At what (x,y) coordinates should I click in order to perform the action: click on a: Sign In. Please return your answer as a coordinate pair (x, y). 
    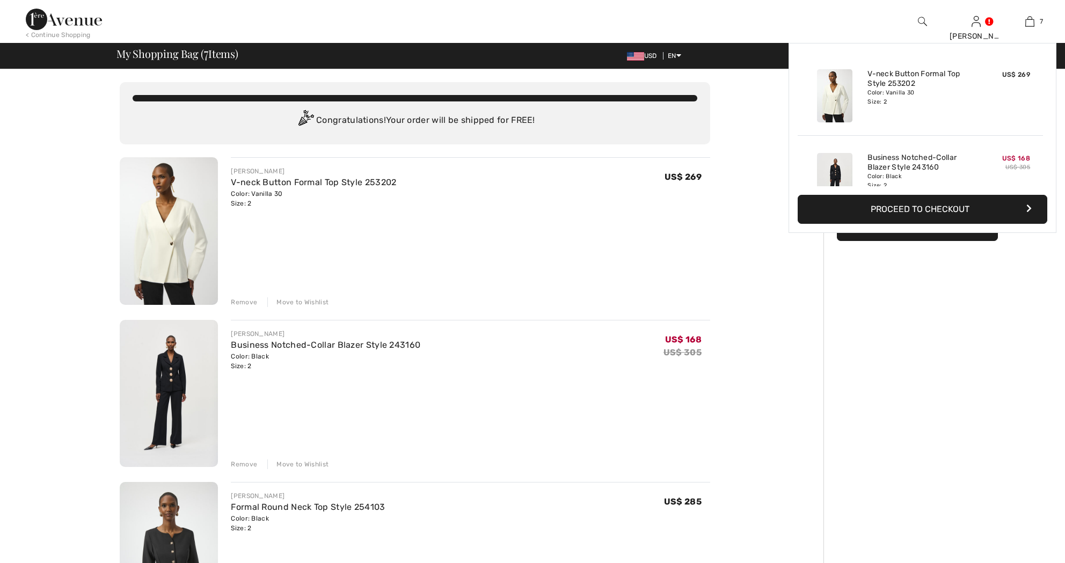
    Looking at the image, I should click on (976, 21).